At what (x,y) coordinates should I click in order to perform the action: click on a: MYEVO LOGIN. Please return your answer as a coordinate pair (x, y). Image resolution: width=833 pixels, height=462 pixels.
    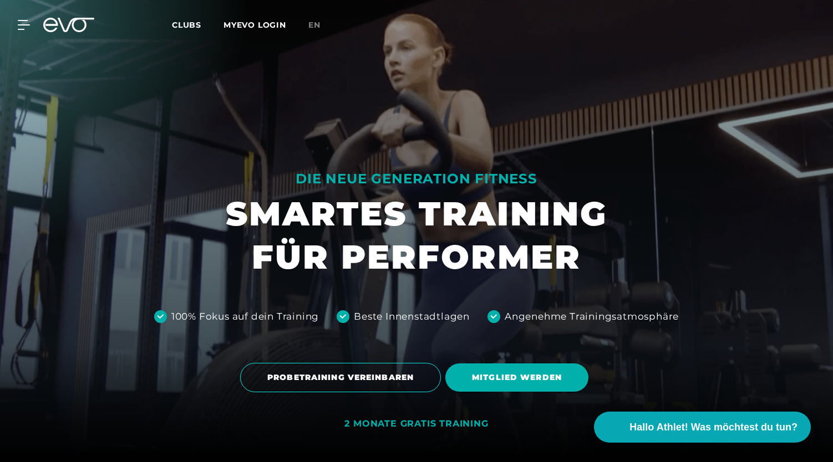
    Looking at the image, I should click on (254, 25).